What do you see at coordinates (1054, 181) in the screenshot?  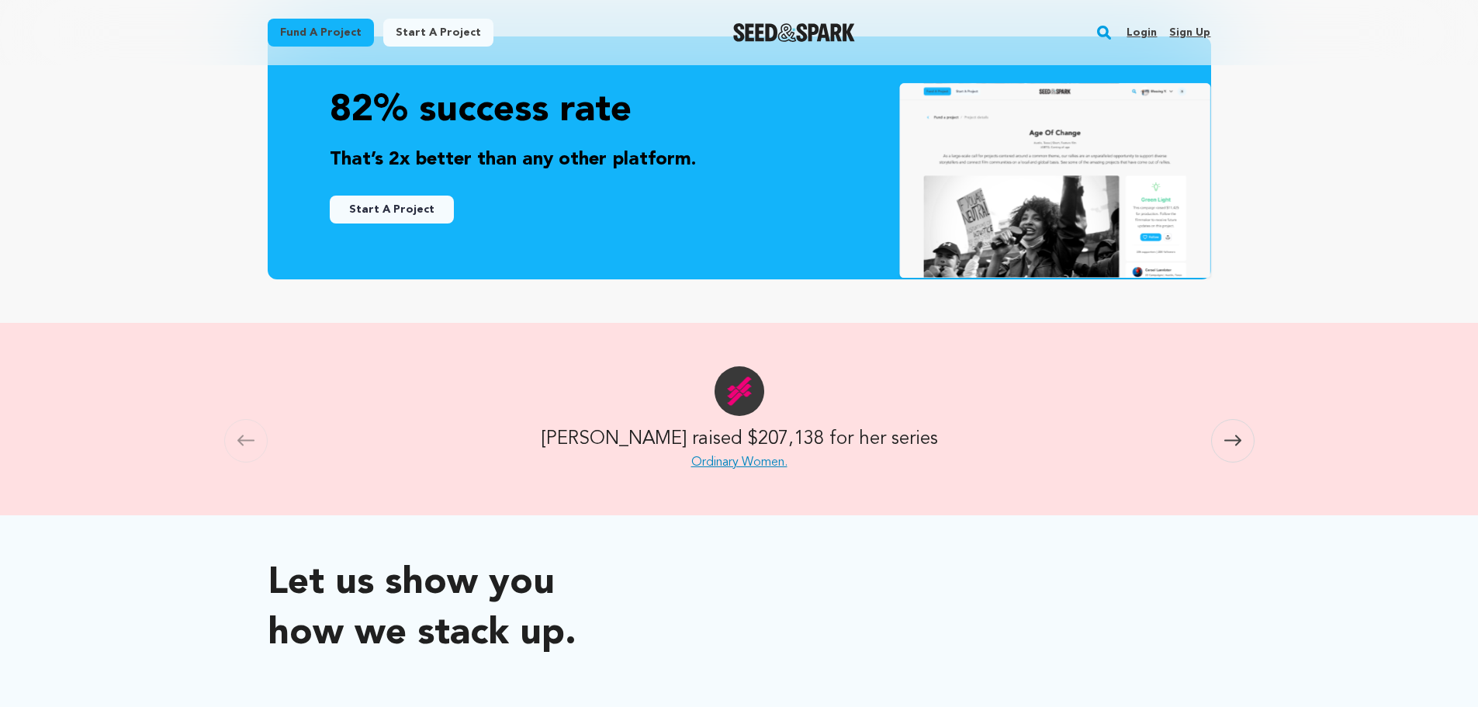 I see `img: seedandspark project details screen` at bounding box center [1054, 181].